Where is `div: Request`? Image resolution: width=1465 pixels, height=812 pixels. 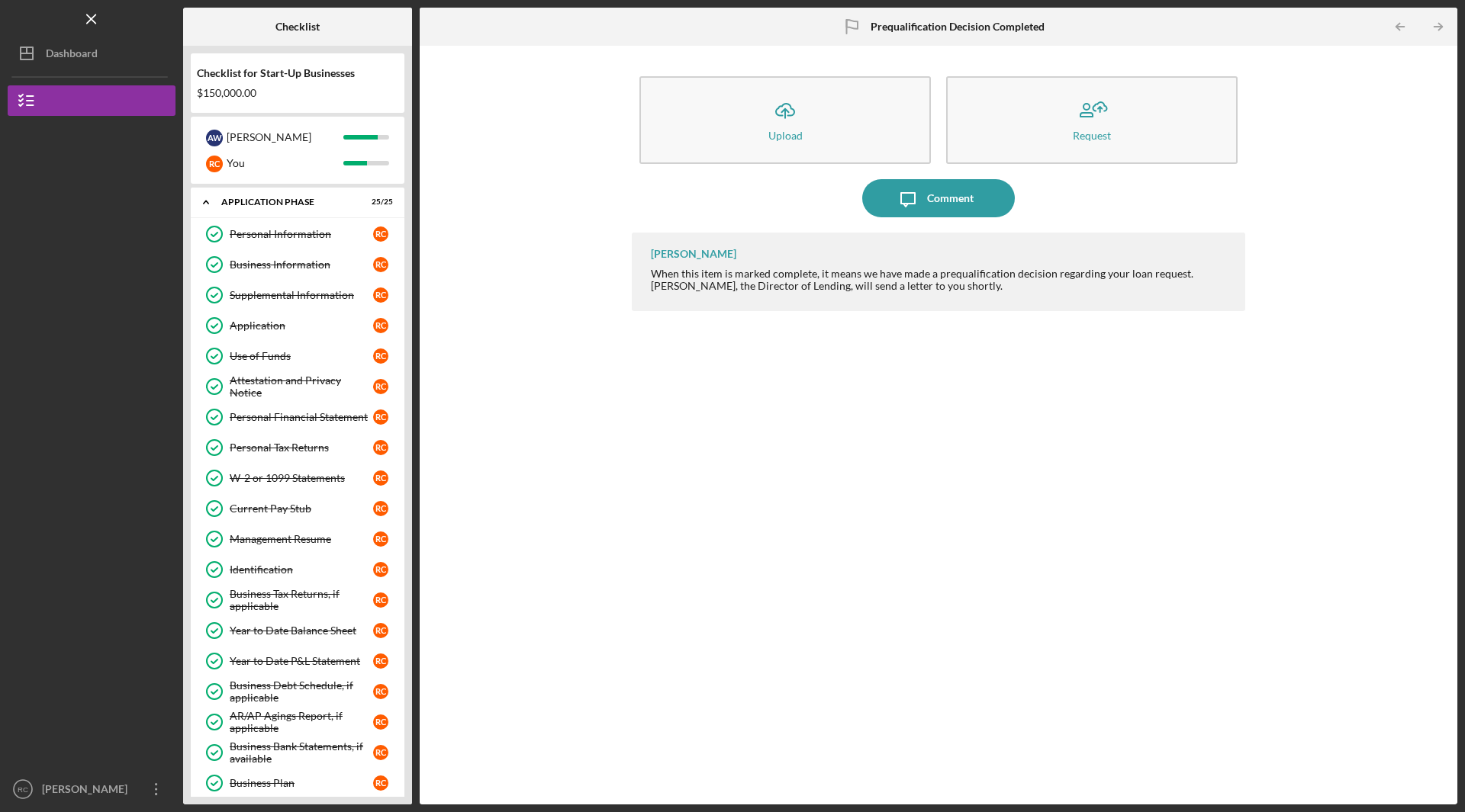
div: Request is located at coordinates (1092, 135).